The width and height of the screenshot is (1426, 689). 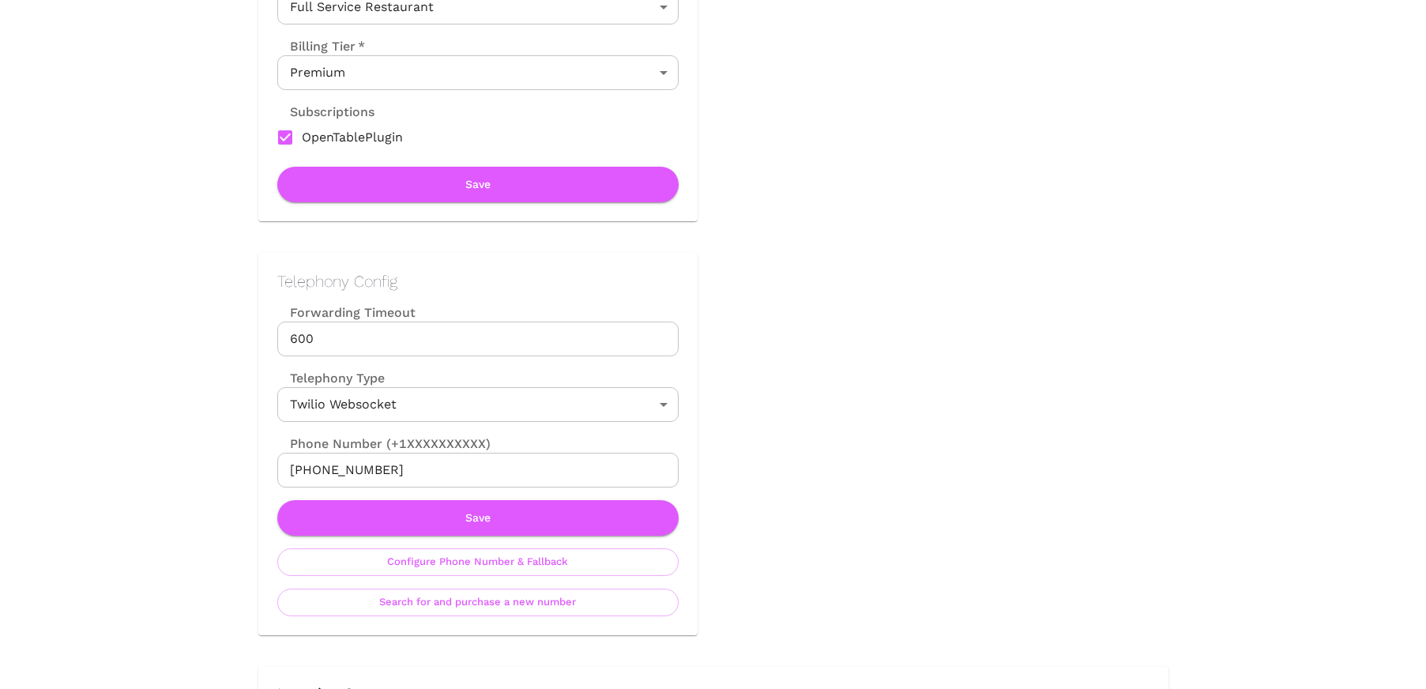 What do you see at coordinates (331, 378) in the screenshot?
I see `label: Telephony Type` at bounding box center [331, 378].